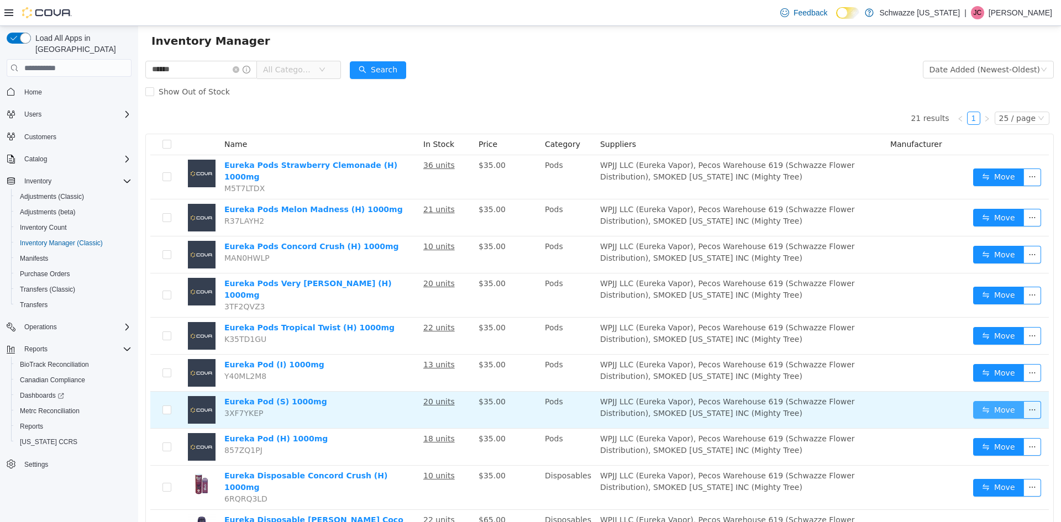 Image resolution: width=1061 pixels, height=522 pixels. What do you see at coordinates (69, 290) in the screenshot?
I see `nav: Complex example` at bounding box center [69, 290].